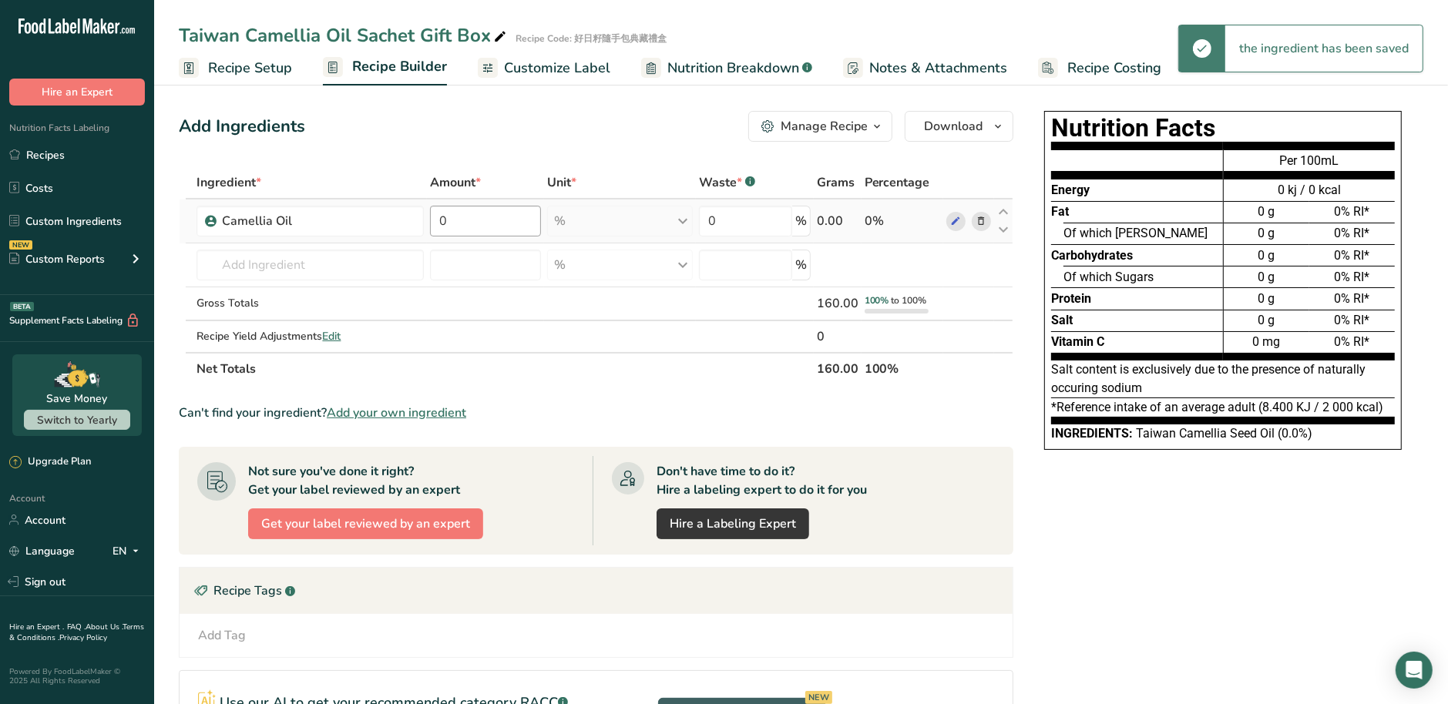 This screenshot has height=704, width=1448. What do you see at coordinates (455, 183) in the screenshot?
I see `span: Amount` at bounding box center [455, 183].